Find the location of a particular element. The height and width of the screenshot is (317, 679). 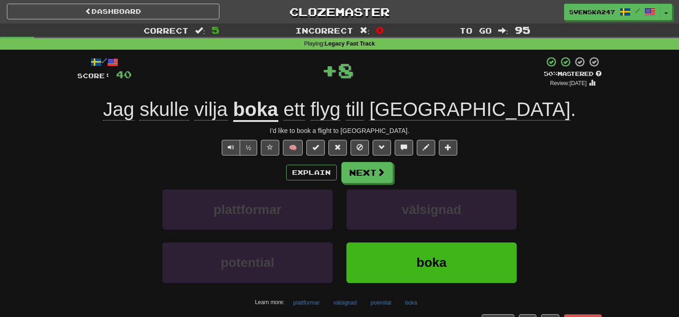

span: flyg is located at coordinates (325, 110).